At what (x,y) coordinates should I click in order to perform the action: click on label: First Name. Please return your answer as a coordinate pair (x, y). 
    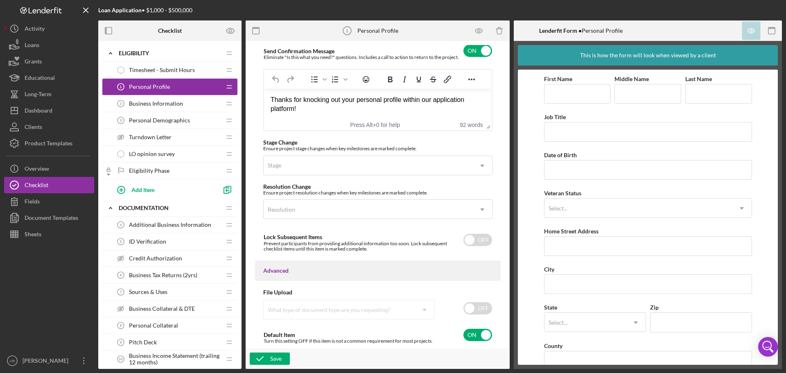
    Looking at the image, I should click on (558, 79).